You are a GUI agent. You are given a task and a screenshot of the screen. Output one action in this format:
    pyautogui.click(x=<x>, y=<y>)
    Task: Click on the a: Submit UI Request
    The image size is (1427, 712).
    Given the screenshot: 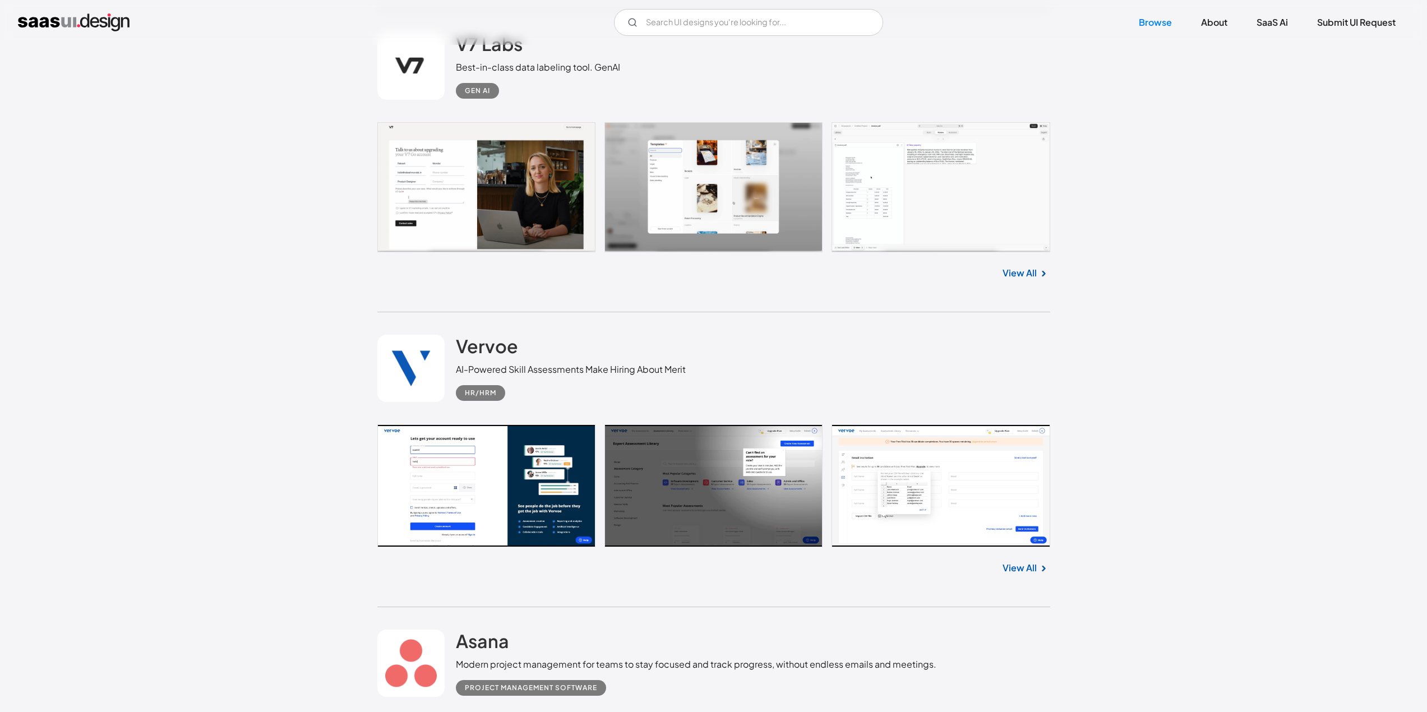 What is the action you would take?
    pyautogui.click(x=1356, y=22)
    